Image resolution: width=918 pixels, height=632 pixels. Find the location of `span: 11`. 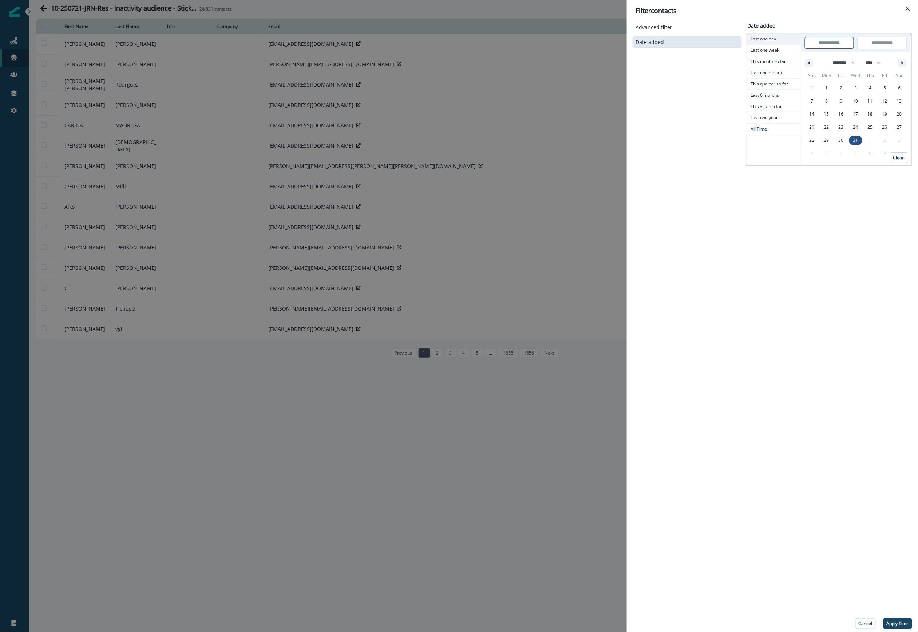

span: 11 is located at coordinates (870, 101).